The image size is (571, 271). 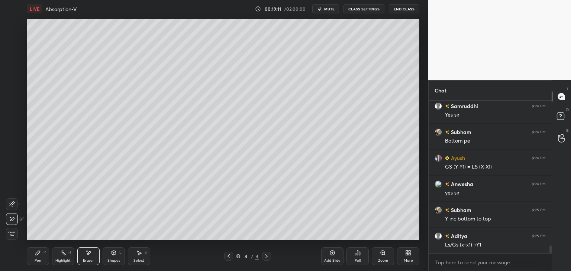 I want to click on div: LIVE, so click(x=35, y=9).